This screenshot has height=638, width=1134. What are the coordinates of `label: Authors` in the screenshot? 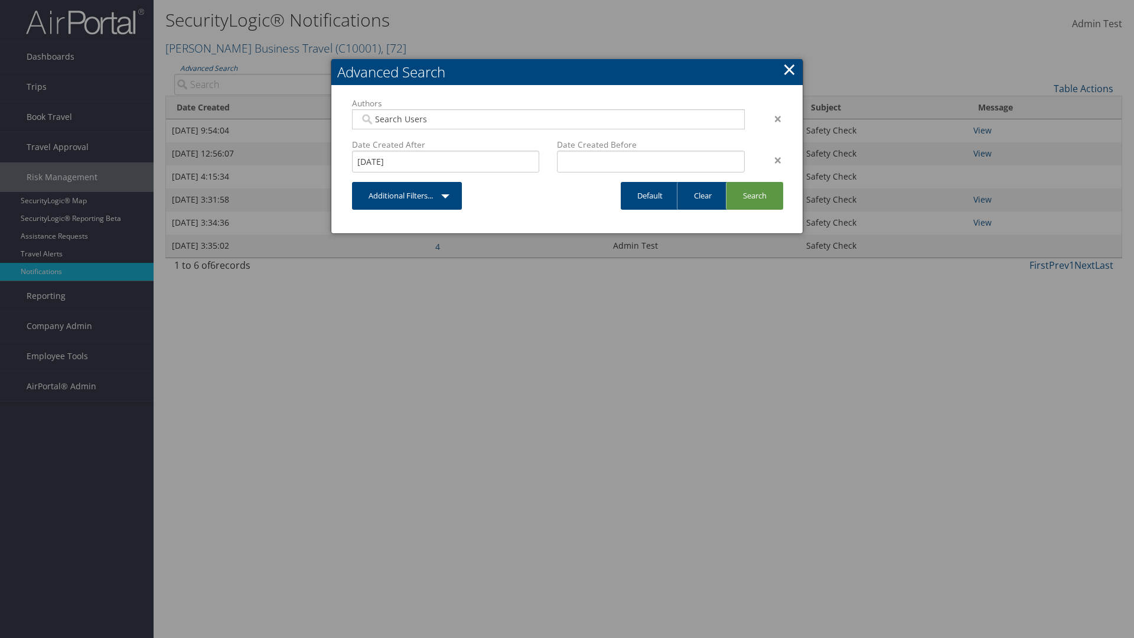 It's located at (548, 103).